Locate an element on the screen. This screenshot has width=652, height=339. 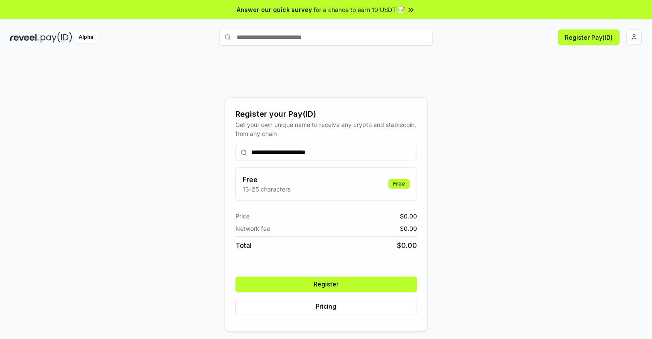
div: Register your Pay(ID) is located at coordinates (326, 114).